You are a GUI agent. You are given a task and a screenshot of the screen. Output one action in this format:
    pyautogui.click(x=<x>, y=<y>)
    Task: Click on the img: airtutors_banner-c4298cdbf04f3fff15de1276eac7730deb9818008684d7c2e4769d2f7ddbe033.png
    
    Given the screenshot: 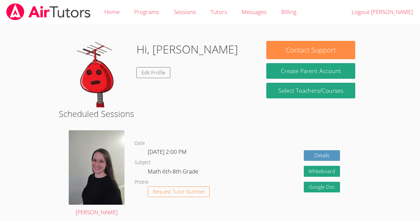 What is the action you would take?
    pyautogui.click(x=49, y=12)
    